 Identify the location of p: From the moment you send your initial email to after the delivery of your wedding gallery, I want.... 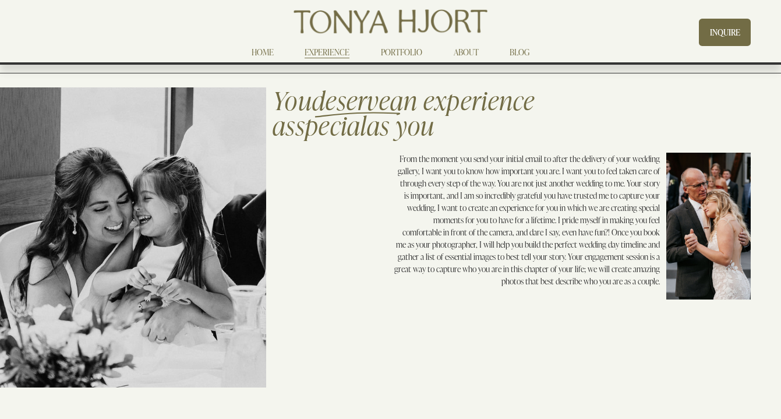
(526, 220).